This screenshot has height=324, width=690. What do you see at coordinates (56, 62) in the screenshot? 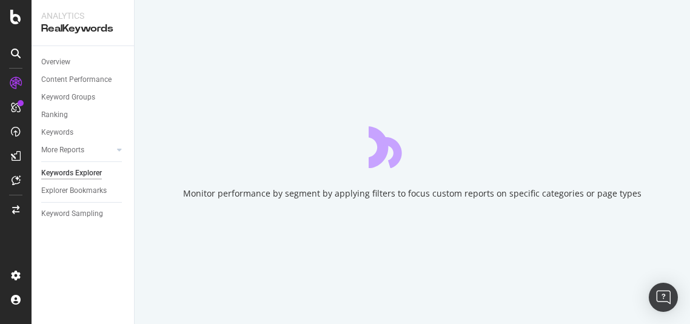
I see `div: Overview` at bounding box center [56, 62].